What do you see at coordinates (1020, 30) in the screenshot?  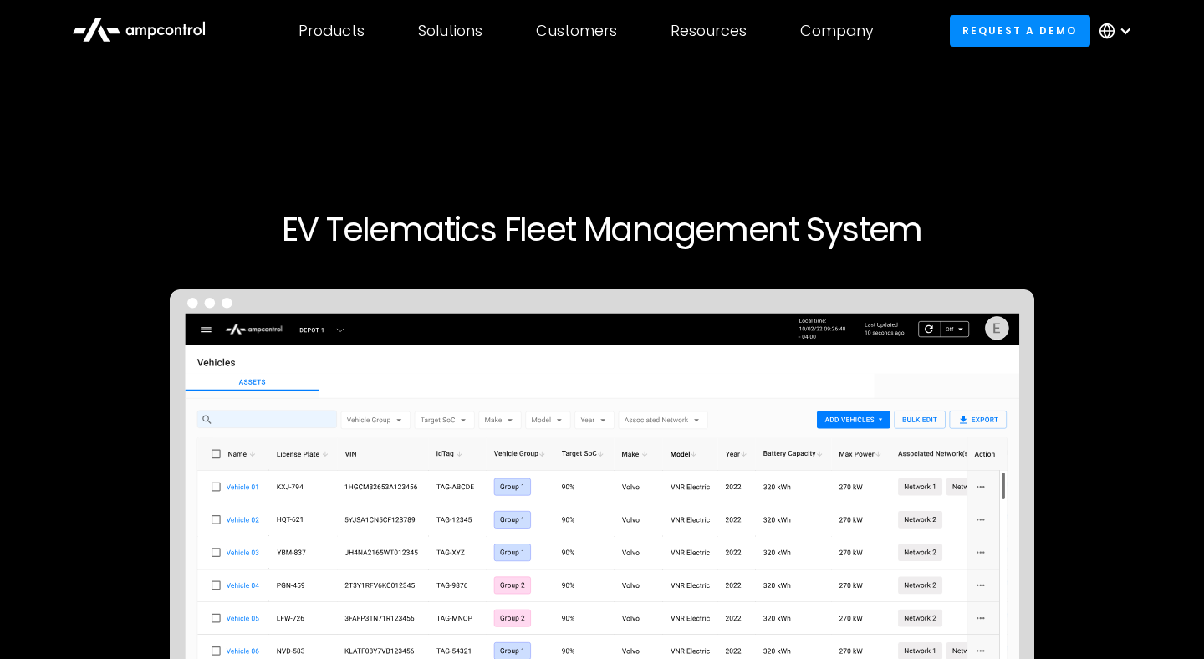 I see `a: Request a demo` at bounding box center [1020, 30].